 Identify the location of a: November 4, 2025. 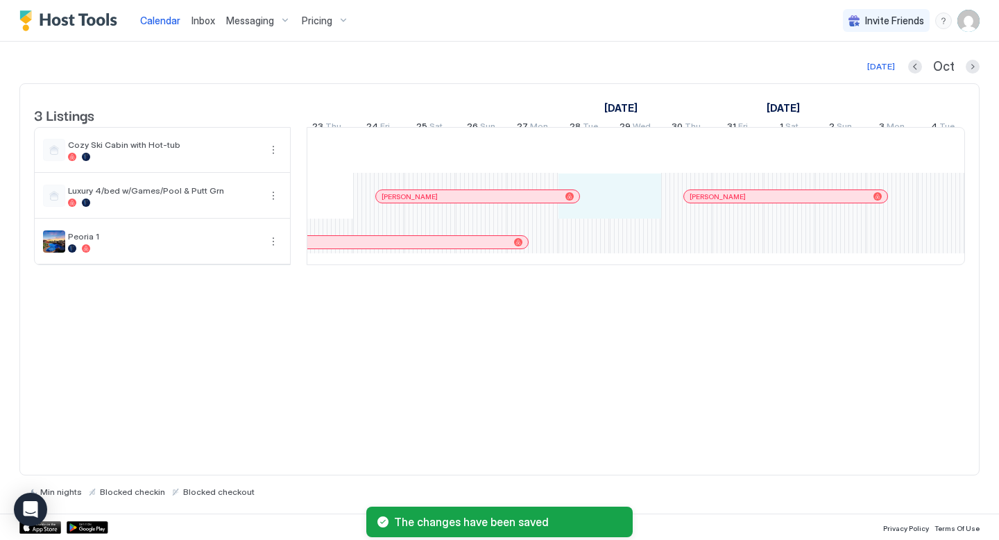
(943, 128).